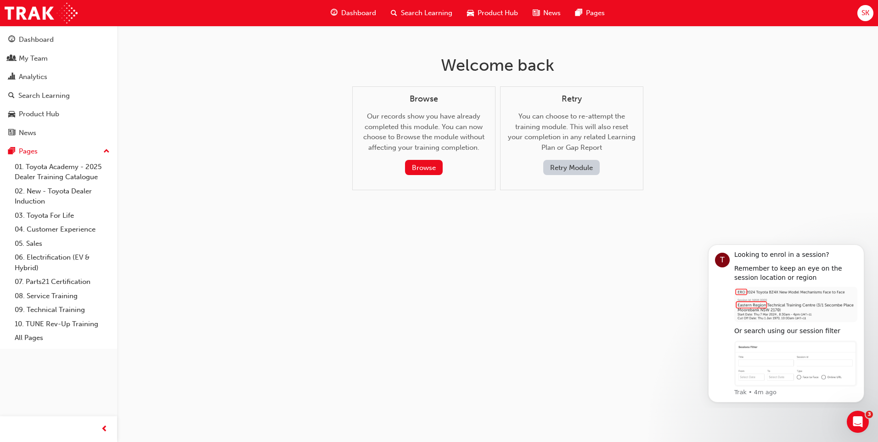 The width and height of the screenshot is (878, 442). What do you see at coordinates (58, 96) in the screenshot?
I see `a: Search Learning` at bounding box center [58, 96].